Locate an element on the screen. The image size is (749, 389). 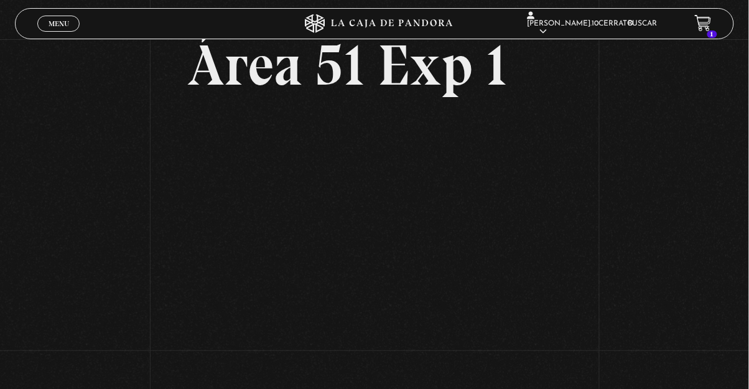
span: Menu is located at coordinates (58, 24).